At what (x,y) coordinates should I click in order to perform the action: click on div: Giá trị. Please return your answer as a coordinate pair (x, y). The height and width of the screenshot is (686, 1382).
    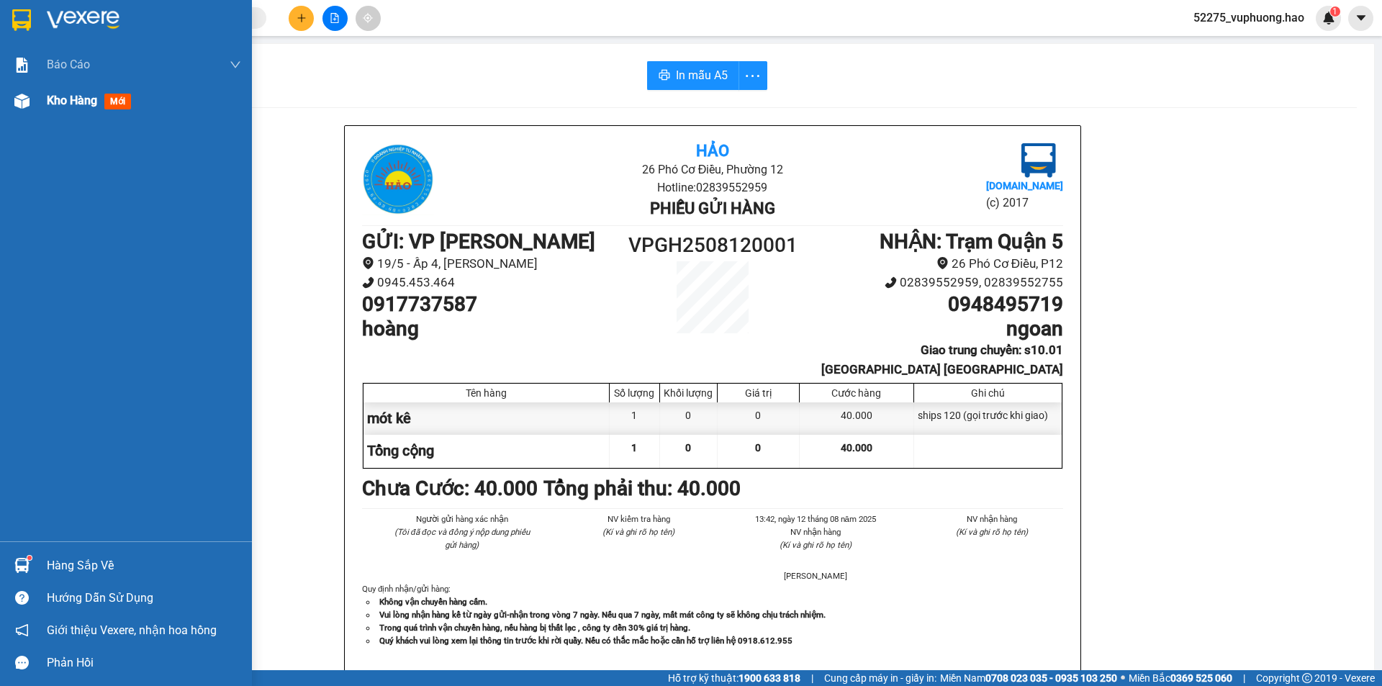
    Looking at the image, I should click on (758, 393).